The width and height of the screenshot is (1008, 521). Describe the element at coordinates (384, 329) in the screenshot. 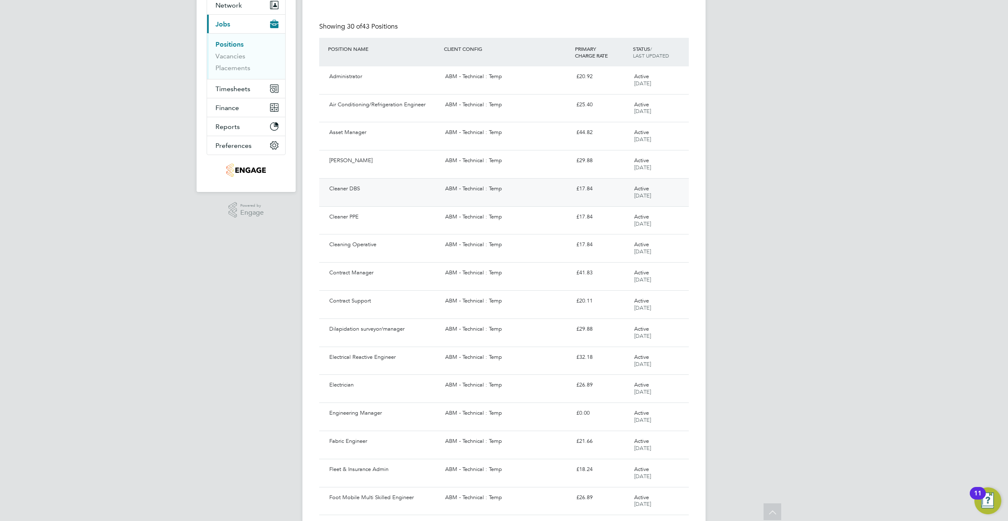

I see `div: Dilapidation surveyor/manager` at that location.